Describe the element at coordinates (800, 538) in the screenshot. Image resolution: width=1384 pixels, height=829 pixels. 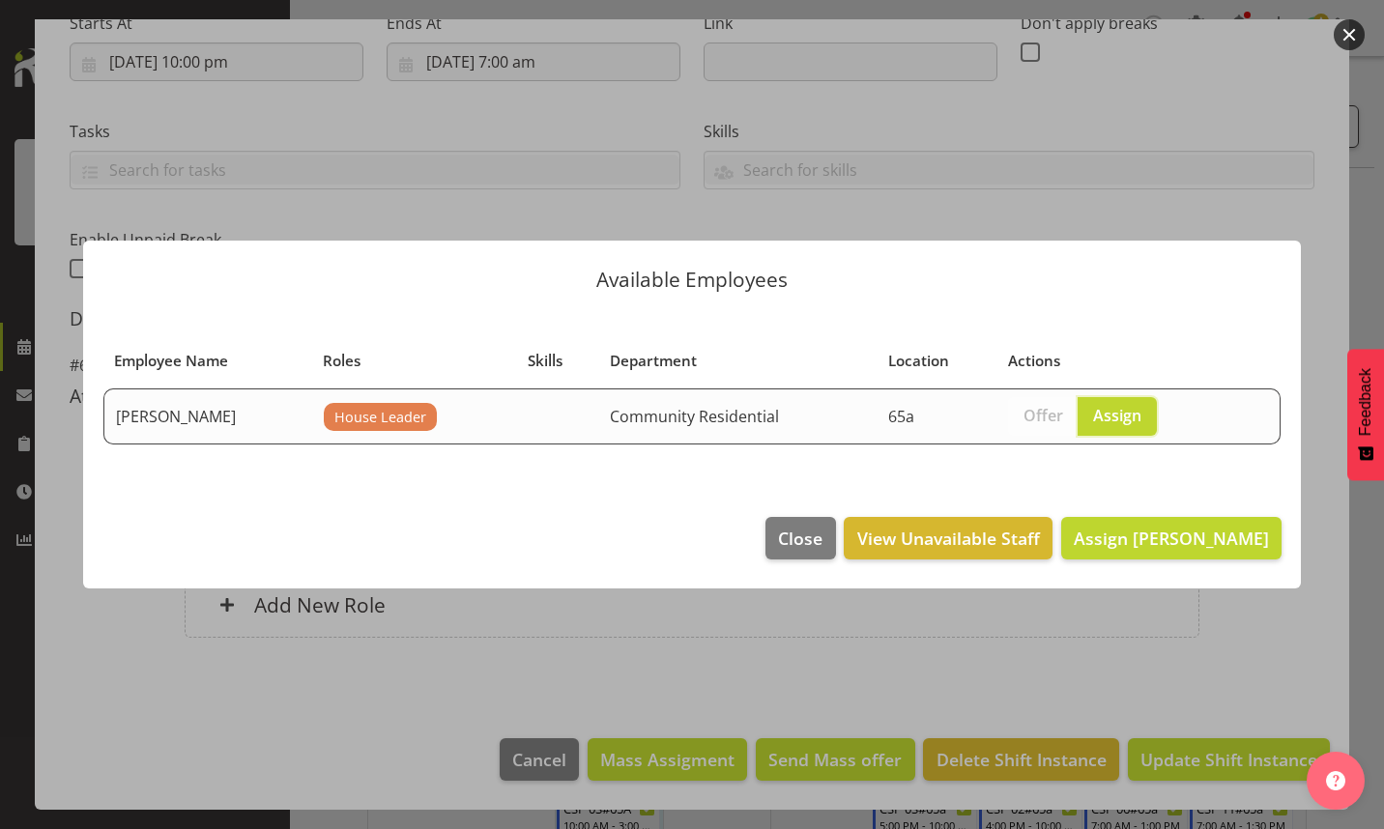
I see `button: Close` at that location.